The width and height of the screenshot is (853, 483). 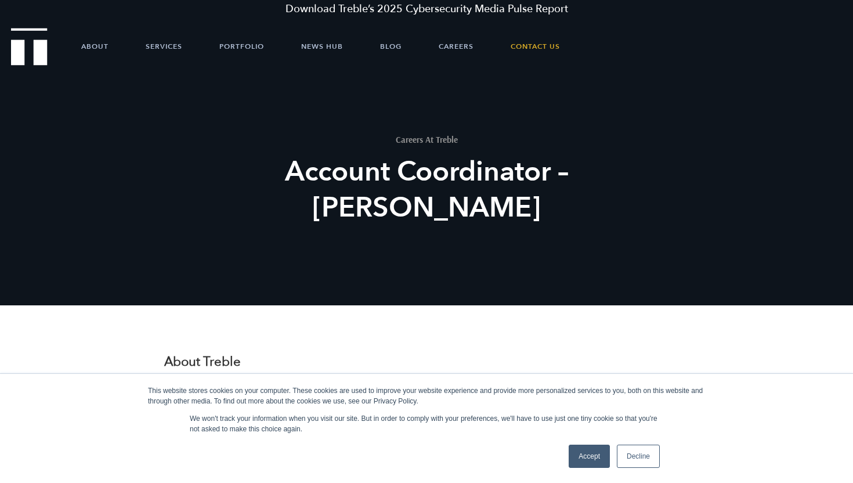 I want to click on a: Decline, so click(x=638, y=456).